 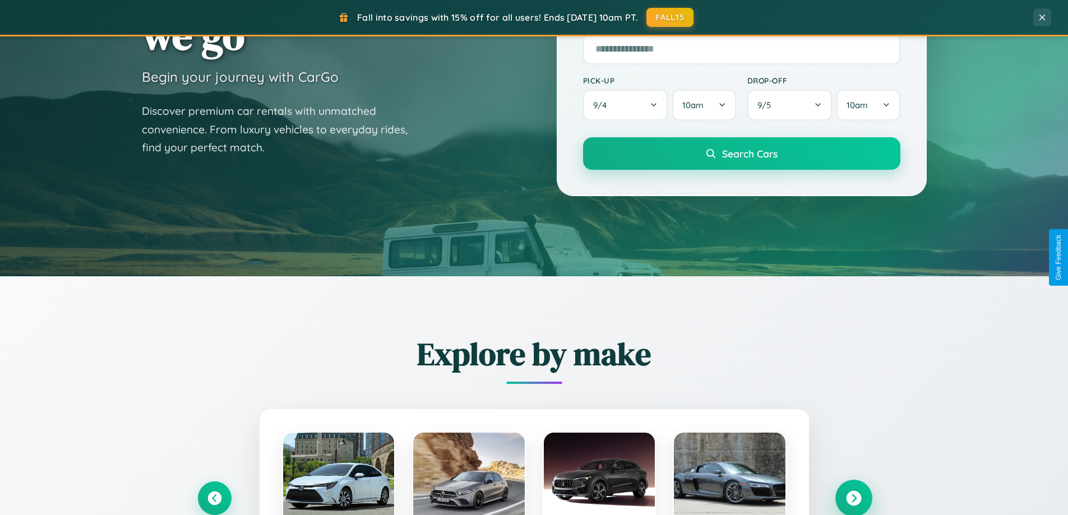 I want to click on label: Drop-off, so click(x=824, y=80).